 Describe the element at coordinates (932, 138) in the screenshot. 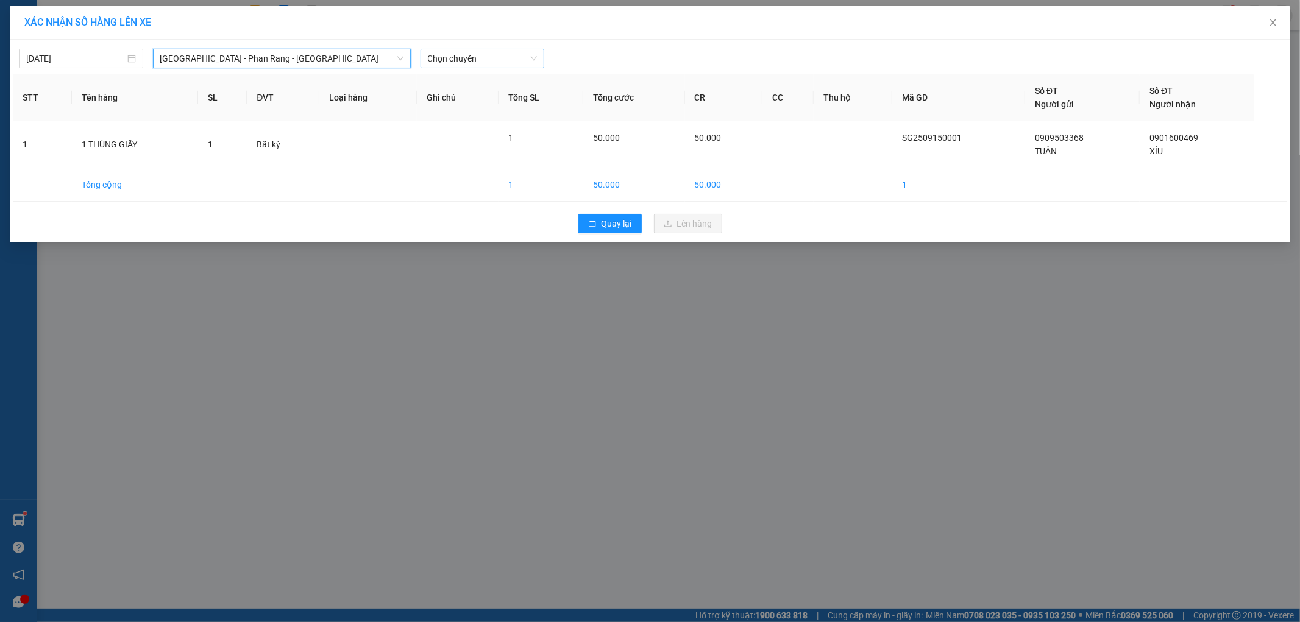

I see `span: SG2509150001` at that location.